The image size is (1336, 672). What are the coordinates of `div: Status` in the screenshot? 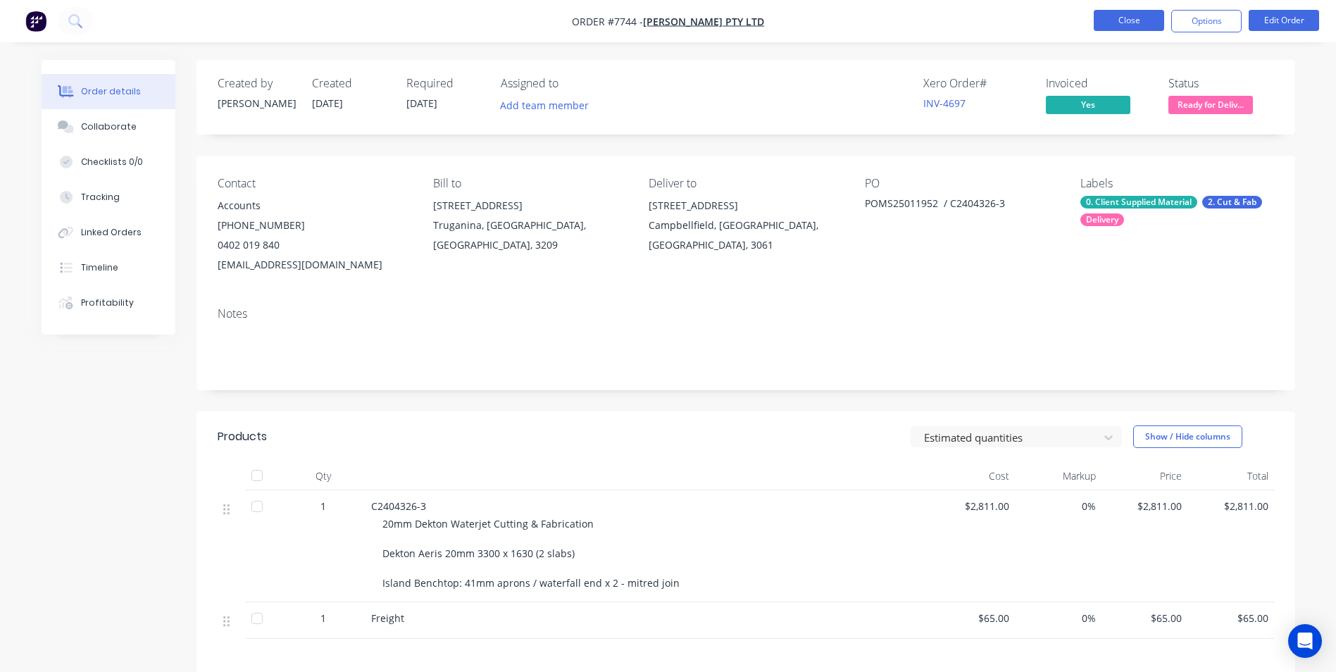 It's located at (1221, 83).